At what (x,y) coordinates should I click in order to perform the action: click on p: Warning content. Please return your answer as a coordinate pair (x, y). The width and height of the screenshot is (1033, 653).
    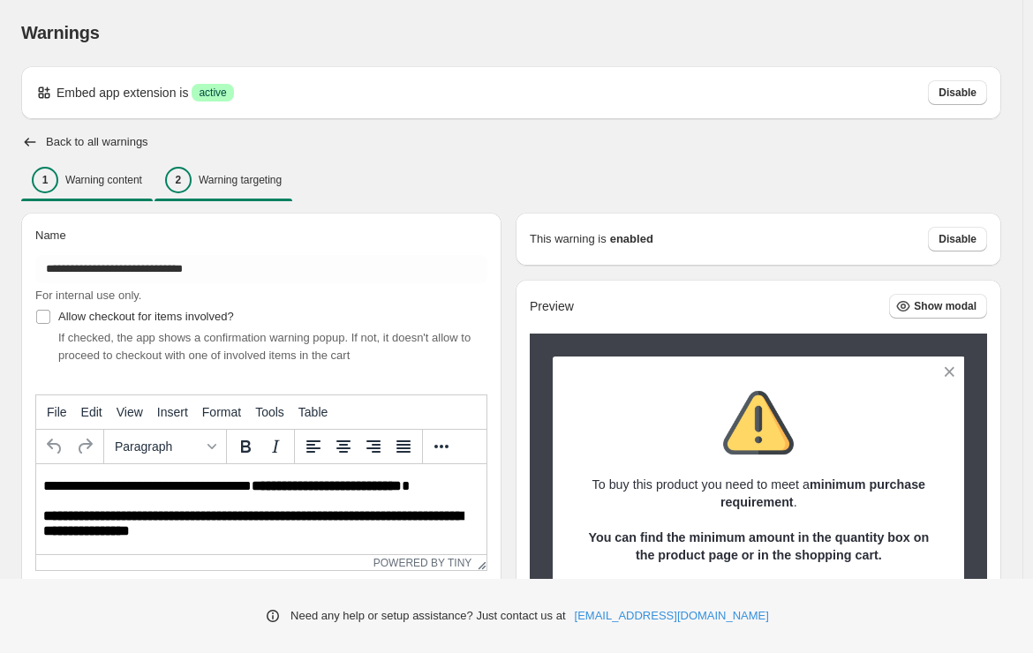
    Looking at the image, I should click on (103, 180).